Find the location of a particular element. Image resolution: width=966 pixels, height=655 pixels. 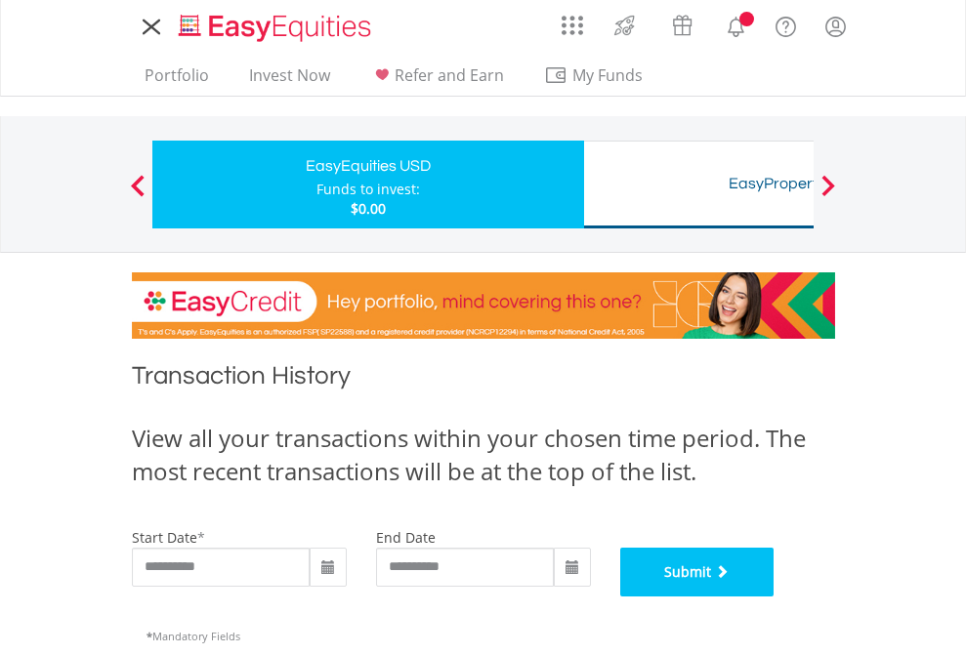

img: grid-menu-icon.svg is located at coordinates (572, 25).